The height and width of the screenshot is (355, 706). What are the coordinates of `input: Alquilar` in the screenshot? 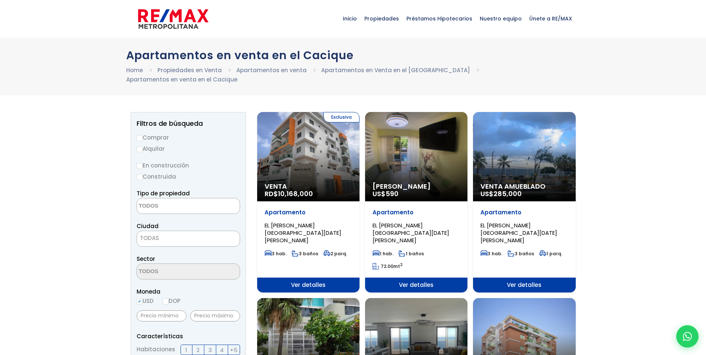 It's located at (140, 149).